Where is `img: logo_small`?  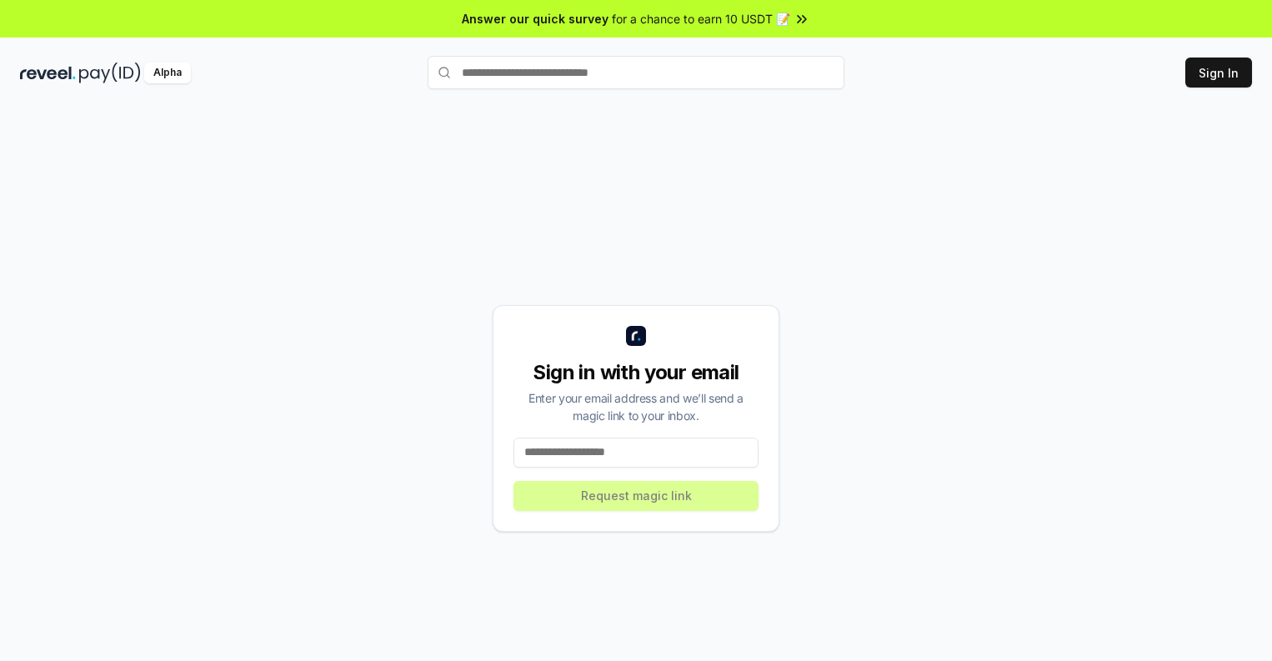
img: logo_small is located at coordinates (636, 336).